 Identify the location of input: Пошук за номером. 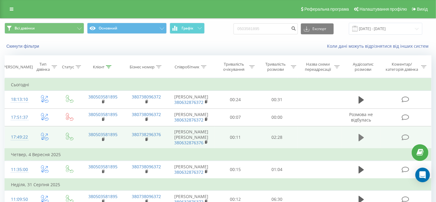
(266, 29).